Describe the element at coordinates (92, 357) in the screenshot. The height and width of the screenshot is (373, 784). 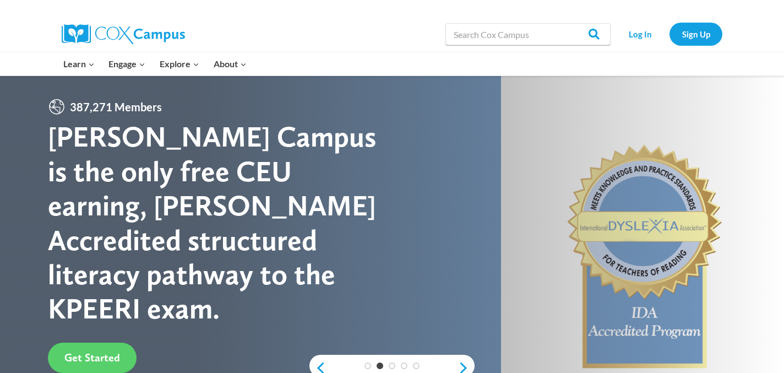
I see `span: Get Started` at that location.